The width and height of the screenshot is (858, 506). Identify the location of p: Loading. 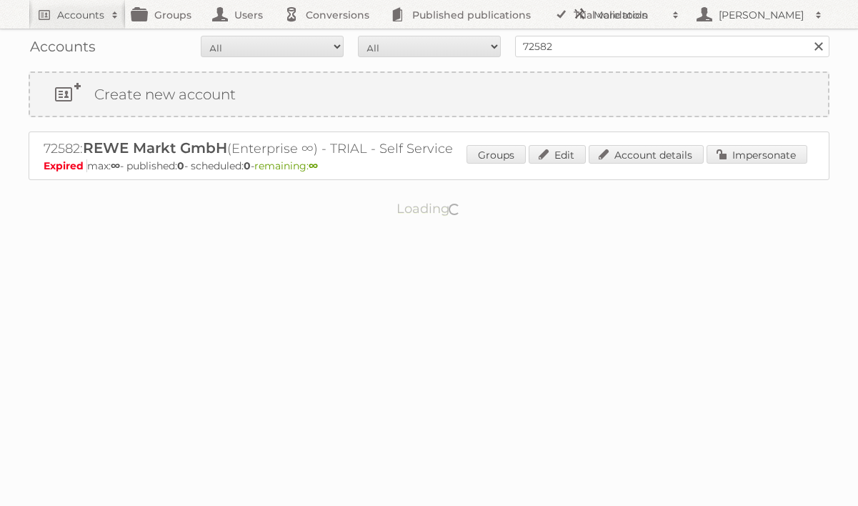
(429, 209).